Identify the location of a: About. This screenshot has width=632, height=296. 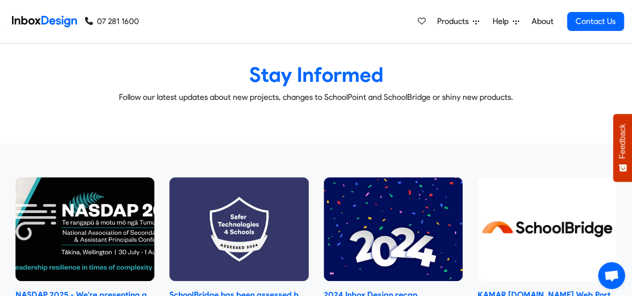
(542, 21).